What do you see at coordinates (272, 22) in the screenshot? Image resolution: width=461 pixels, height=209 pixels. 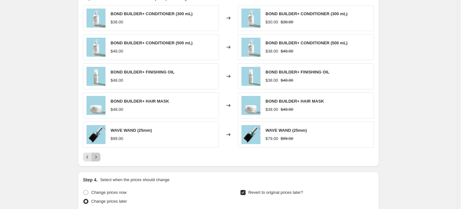 I see `span: $30.00` at bounding box center [272, 22].